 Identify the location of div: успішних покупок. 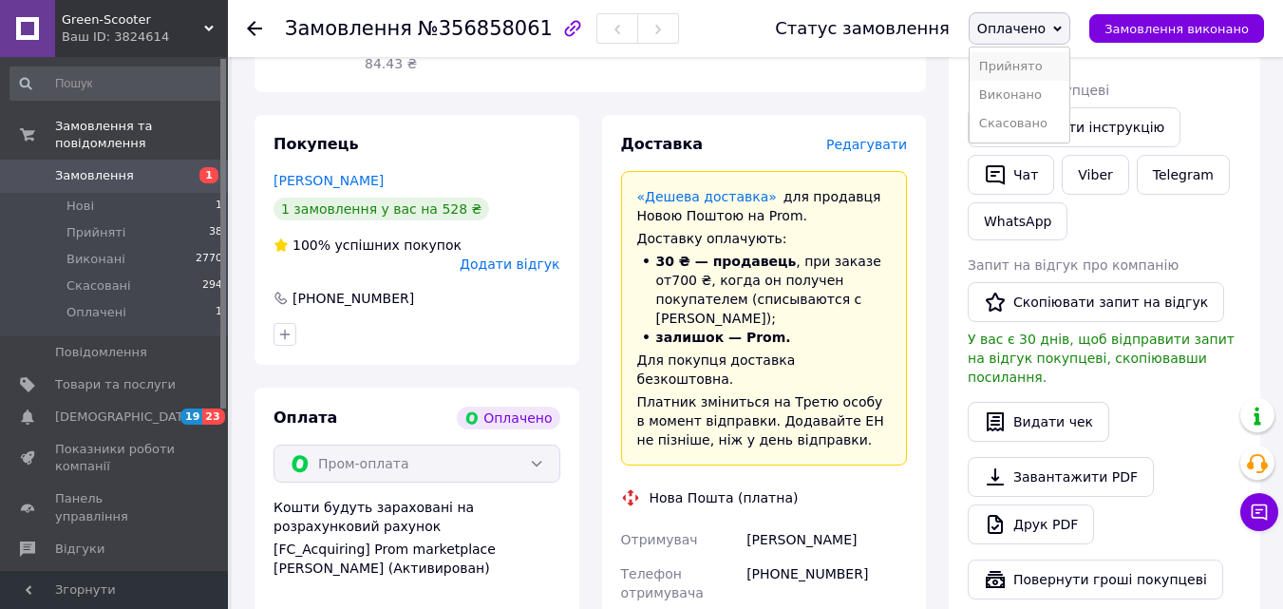
(368, 245).